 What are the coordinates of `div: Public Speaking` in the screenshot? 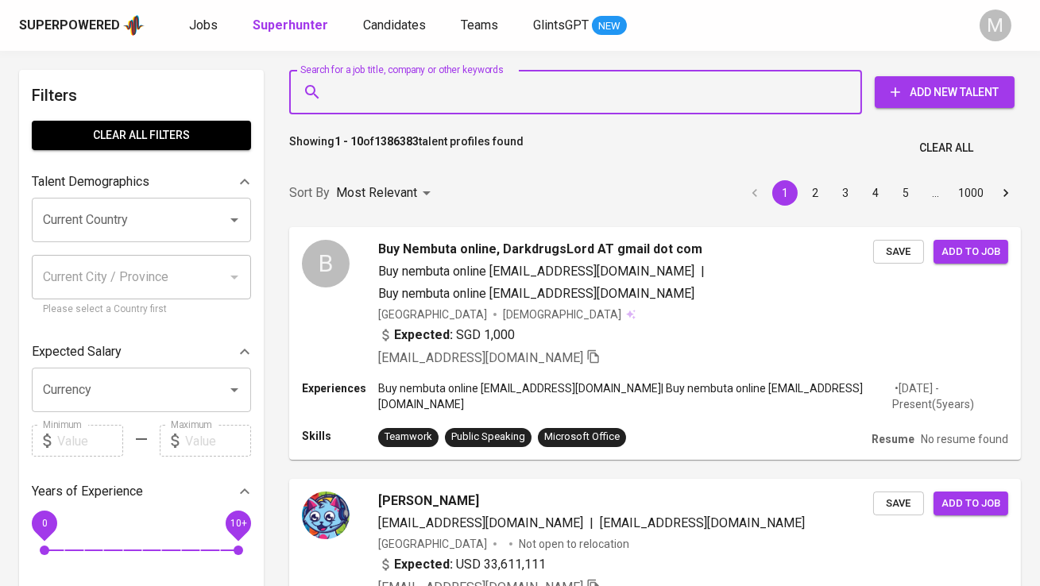 It's located at (488, 437).